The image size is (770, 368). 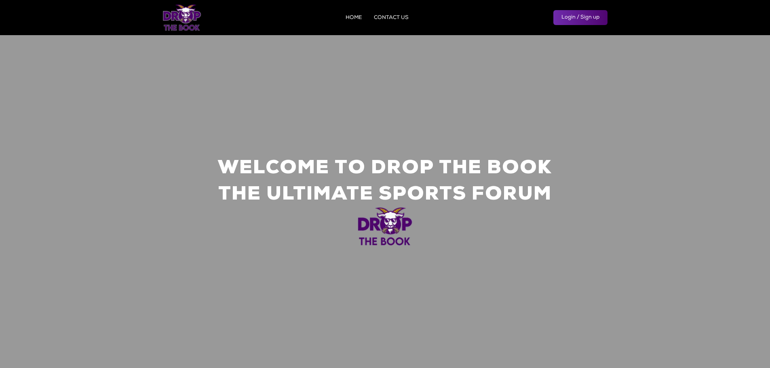 What do you see at coordinates (385, 195) in the screenshot?
I see `h1: The Ultimate Sports Forum` at bounding box center [385, 195].